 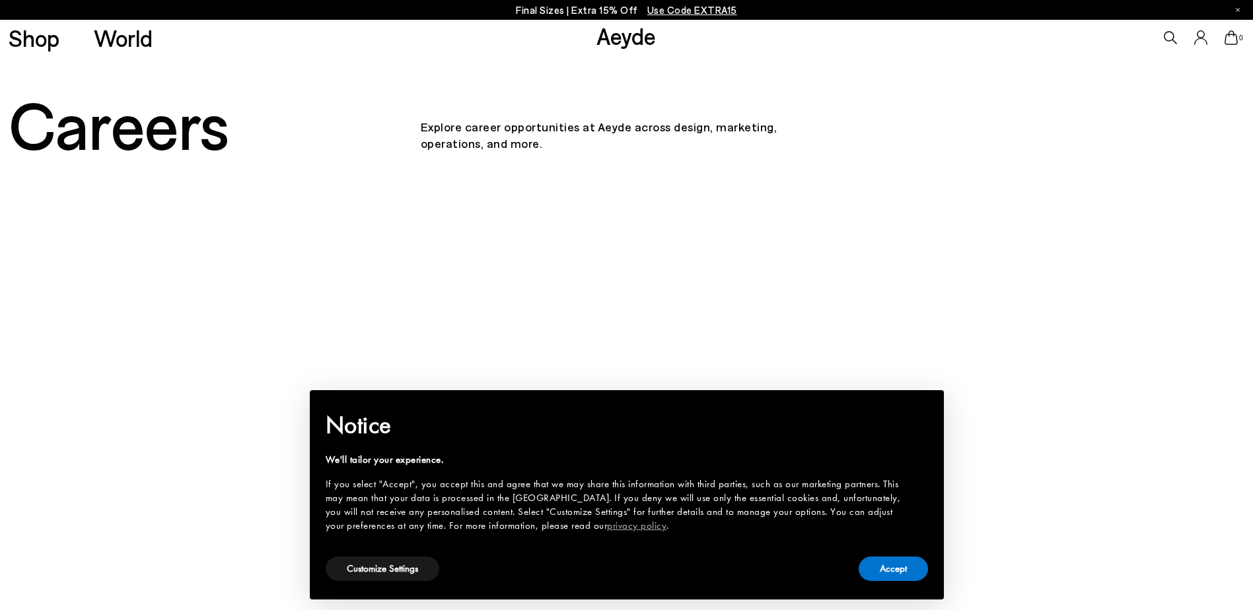 I want to click on div: We'll tailor your experience., so click(x=616, y=460).